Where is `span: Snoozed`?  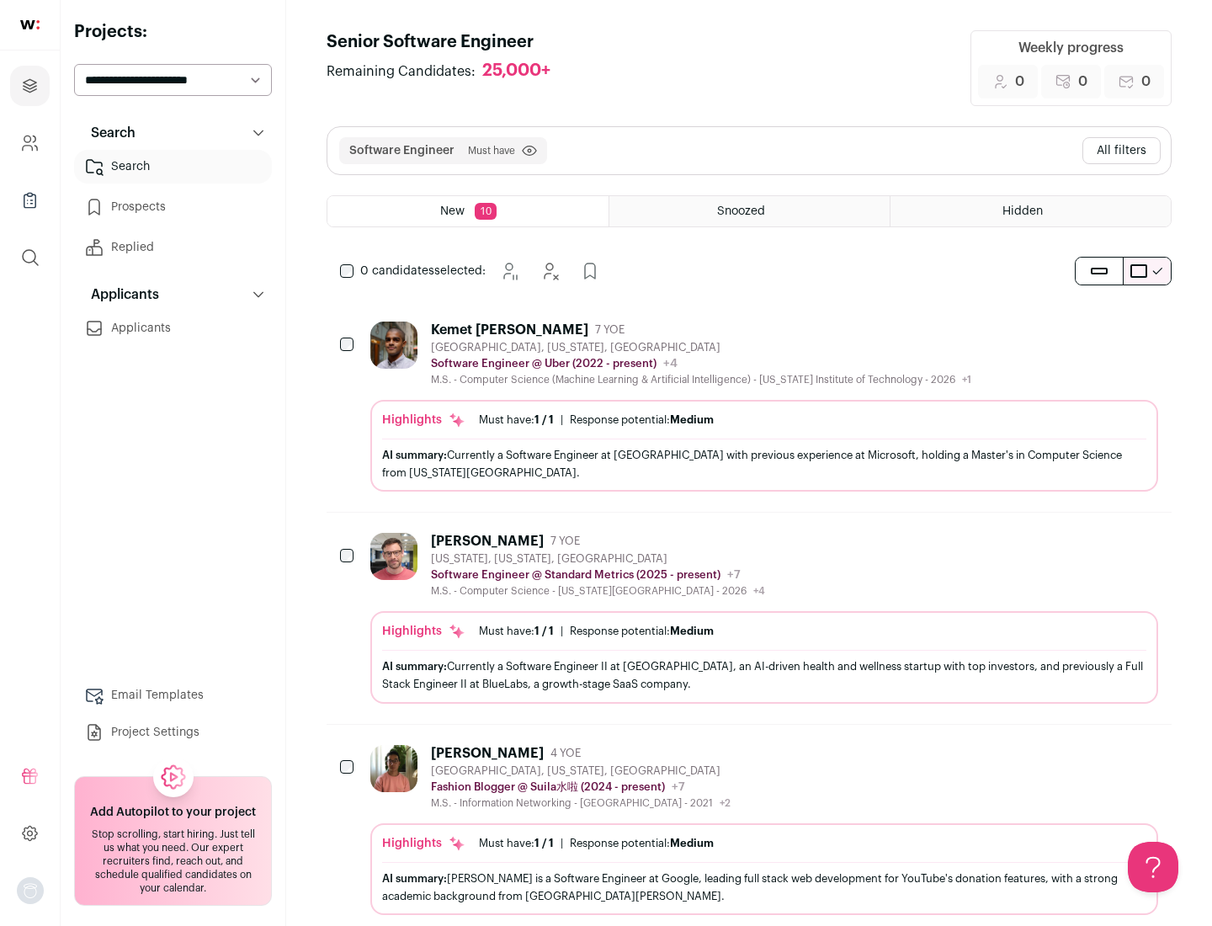
span: Snoozed is located at coordinates (741, 211).